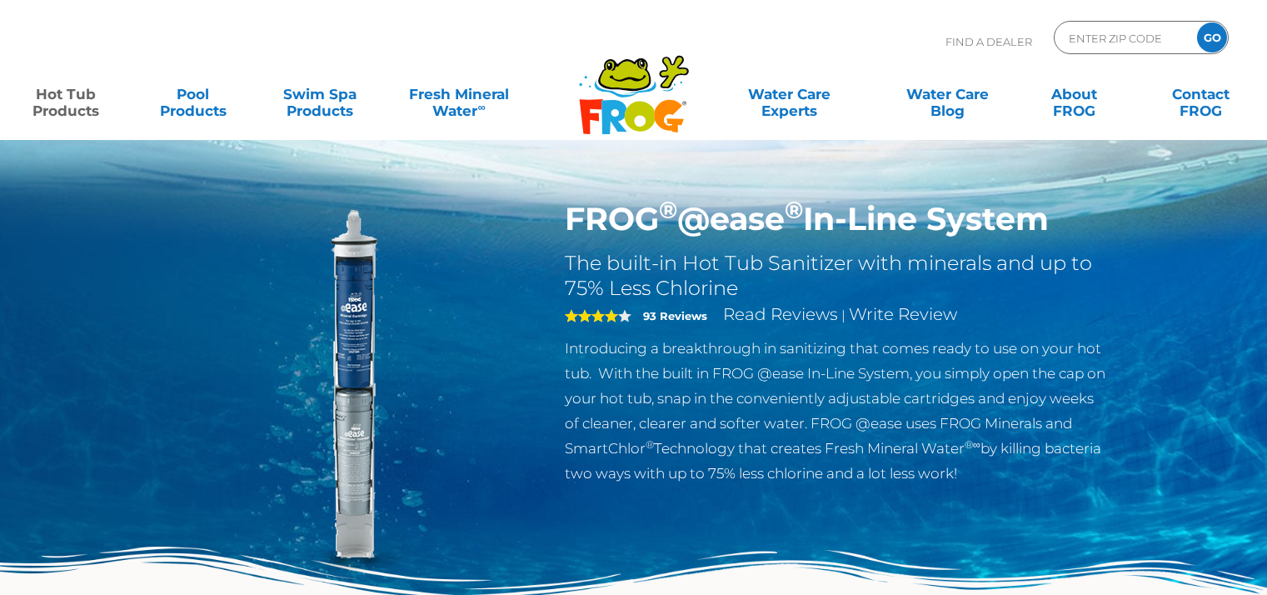 The width and height of the screenshot is (1267, 595). Describe the element at coordinates (1201, 94) in the screenshot. I see `a: ContactFROG` at that location.